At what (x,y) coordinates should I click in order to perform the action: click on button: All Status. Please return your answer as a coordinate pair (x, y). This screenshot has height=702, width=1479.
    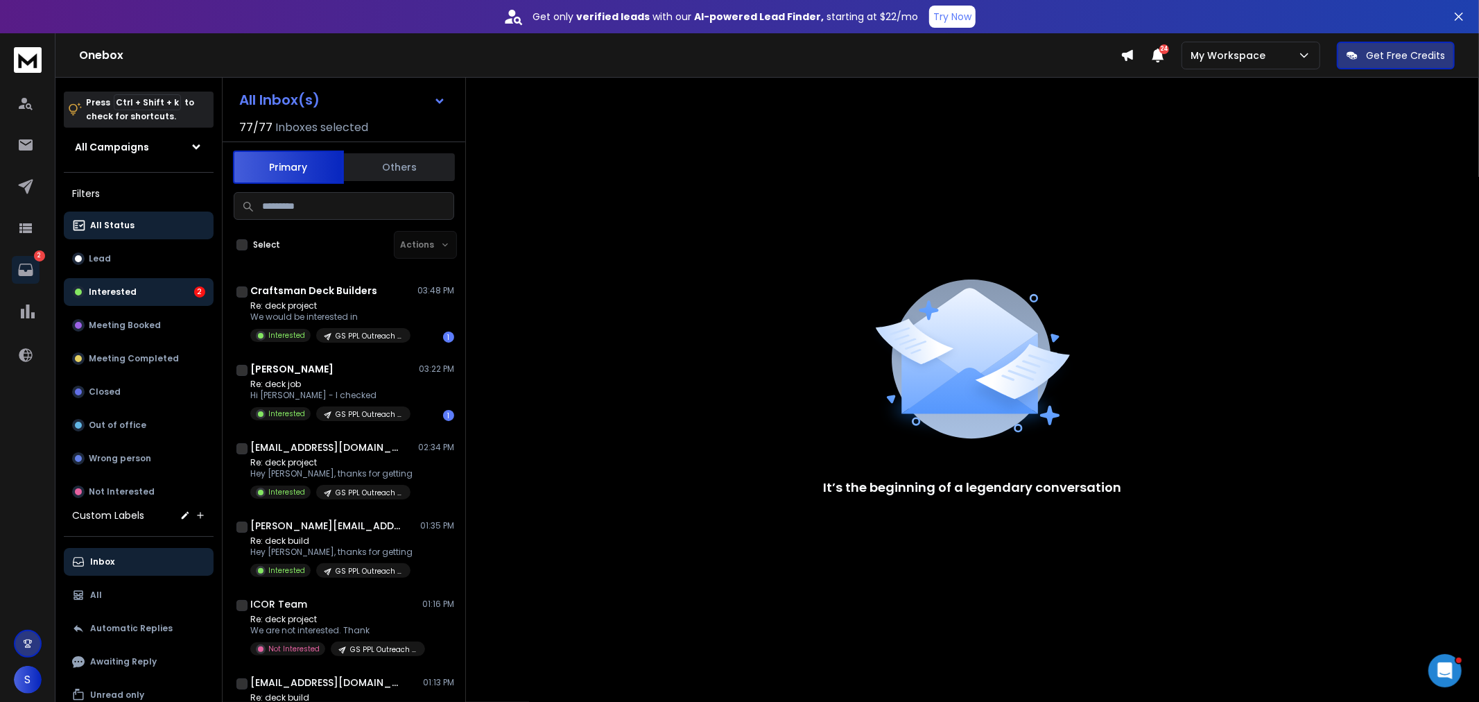
    Looking at the image, I should click on (139, 225).